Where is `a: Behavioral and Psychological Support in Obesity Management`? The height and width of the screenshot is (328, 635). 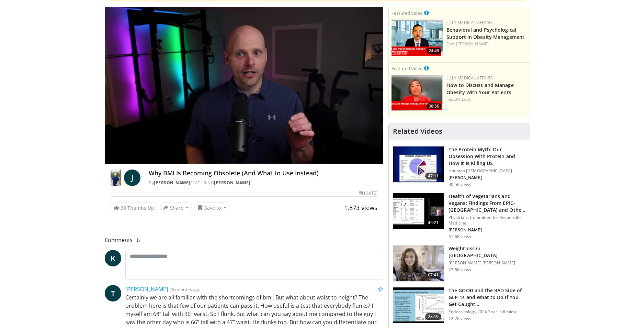
a: Behavioral and Psychological Support in Obesity Management is located at coordinates (485, 33).